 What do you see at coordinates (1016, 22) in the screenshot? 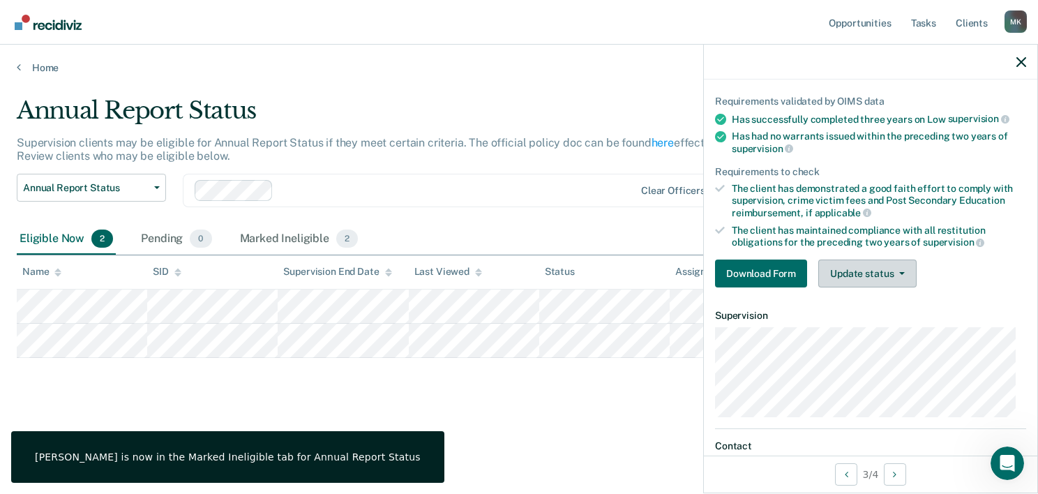
I see `div: M K` at bounding box center [1016, 22].